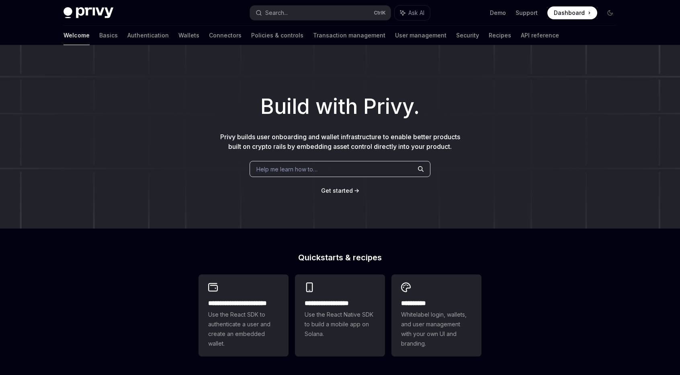  What do you see at coordinates (380, 13) in the screenshot?
I see `span: Ctrl K` at bounding box center [380, 13].